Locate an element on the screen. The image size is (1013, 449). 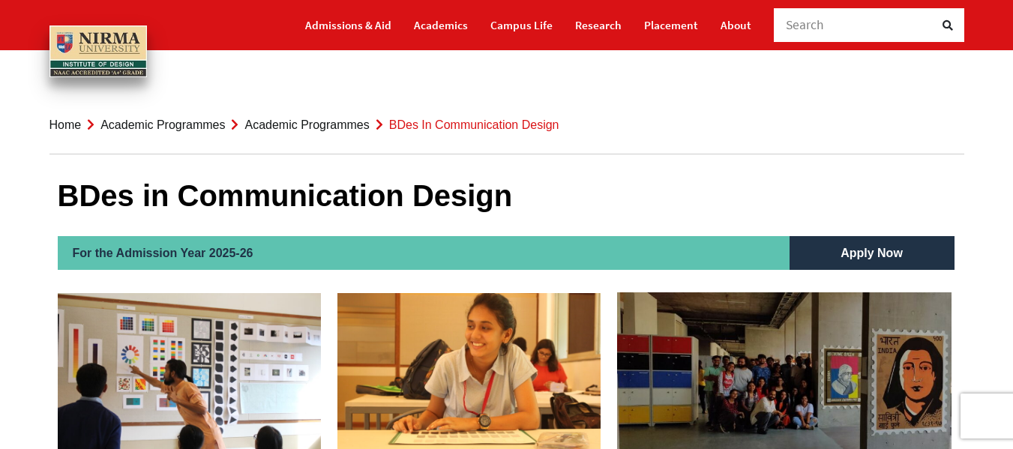
h2: For the Admission Year 2025-26 is located at coordinates (424, 253).